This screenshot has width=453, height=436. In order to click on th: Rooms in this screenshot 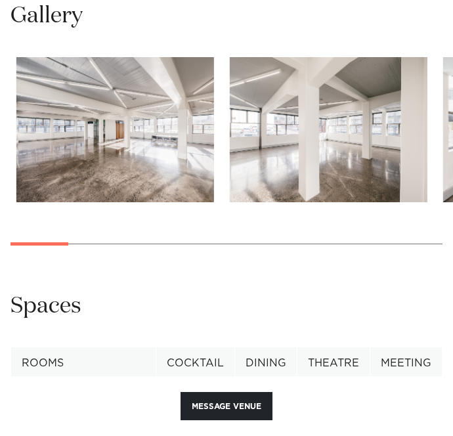, I will do `click(83, 363)`.